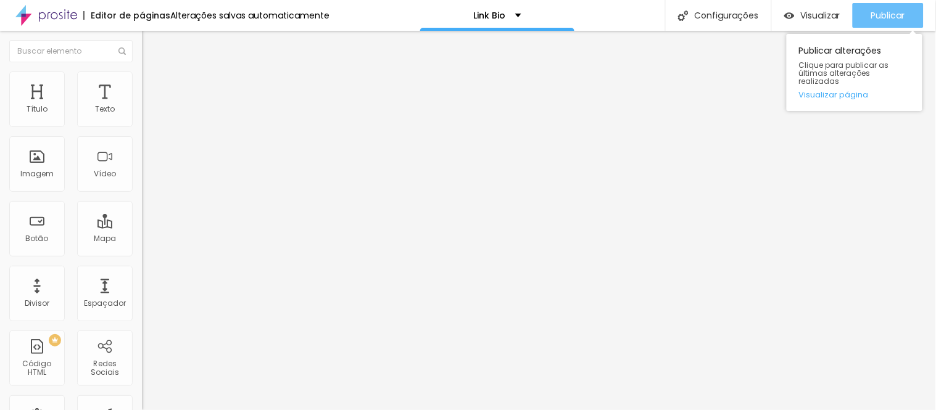  What do you see at coordinates (37, 368) in the screenshot?
I see `font: Código HTML` at bounding box center [37, 368].